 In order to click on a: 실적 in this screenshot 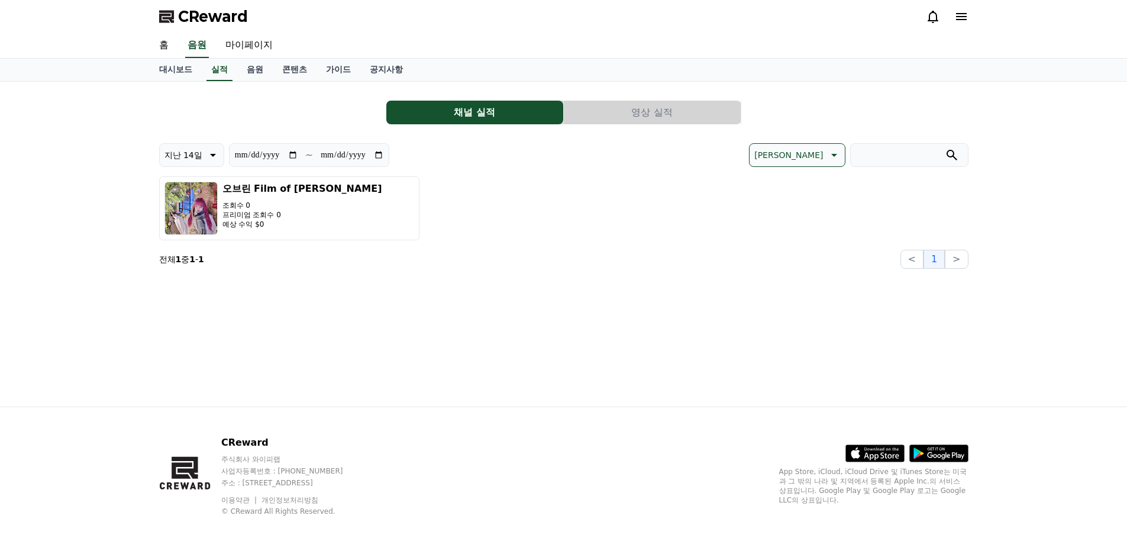, I will do `click(220, 70)`.